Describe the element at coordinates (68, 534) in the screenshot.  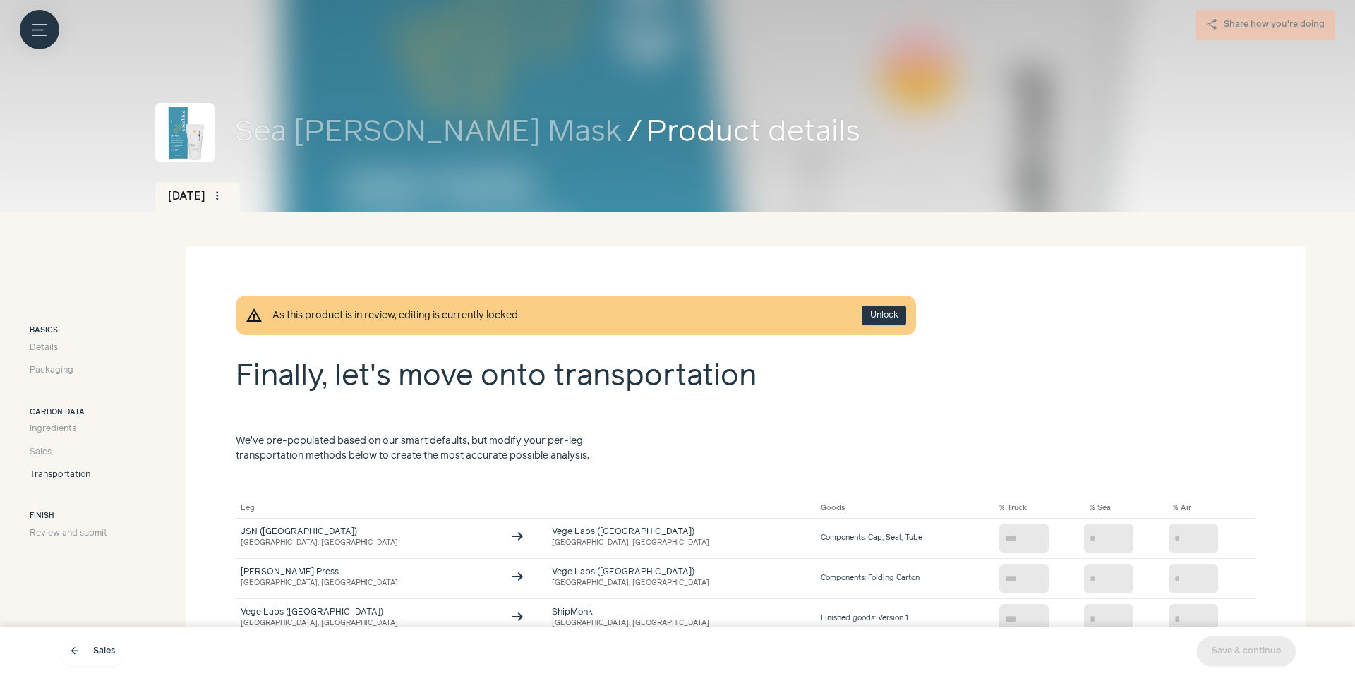
I see `span: Review and submit` at that location.